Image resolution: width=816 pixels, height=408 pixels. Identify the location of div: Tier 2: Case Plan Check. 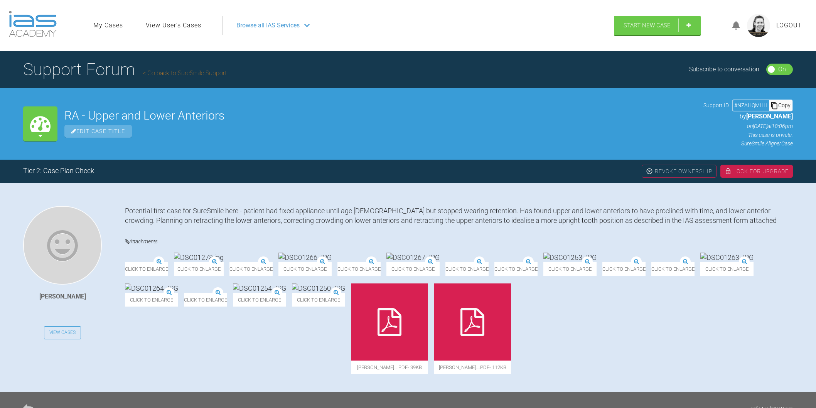
(59, 171).